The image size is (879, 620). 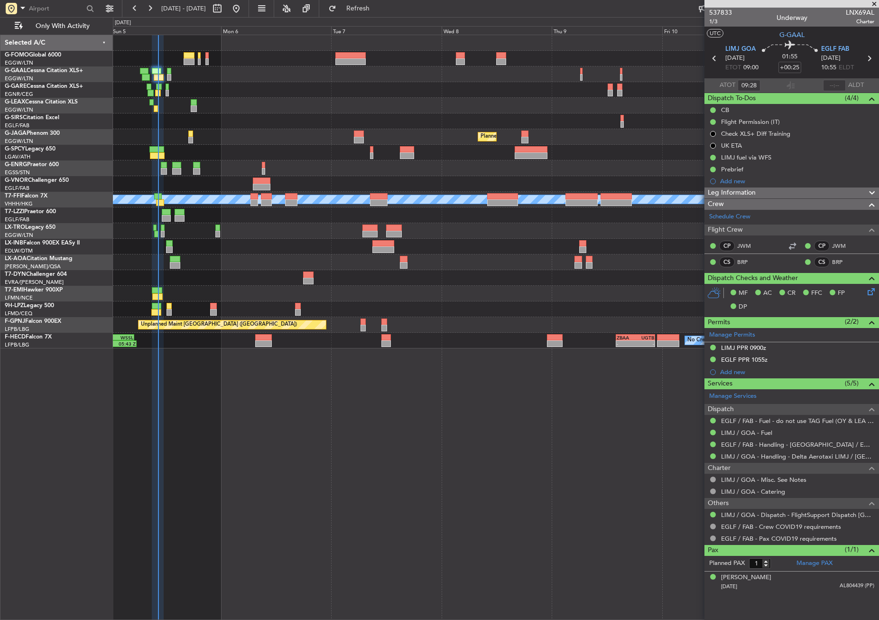 I want to click on button: UTC, so click(x=715, y=33).